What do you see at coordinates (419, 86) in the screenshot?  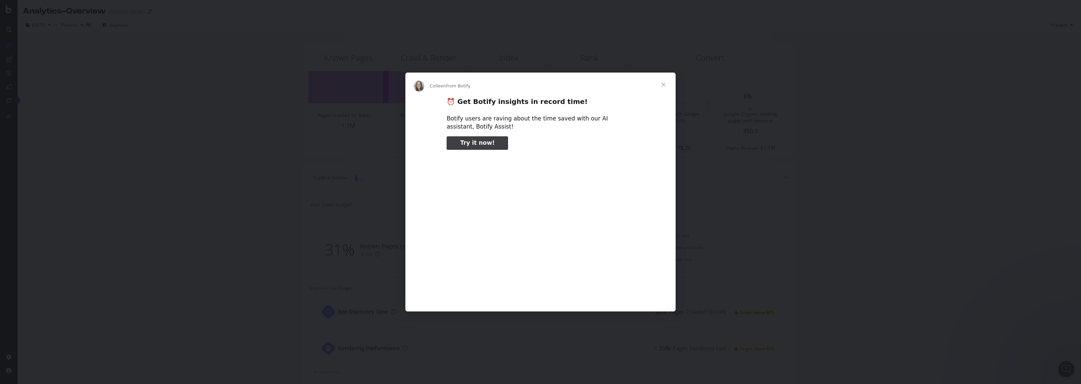 I see `img: Profile image for Colleen` at bounding box center [419, 86].